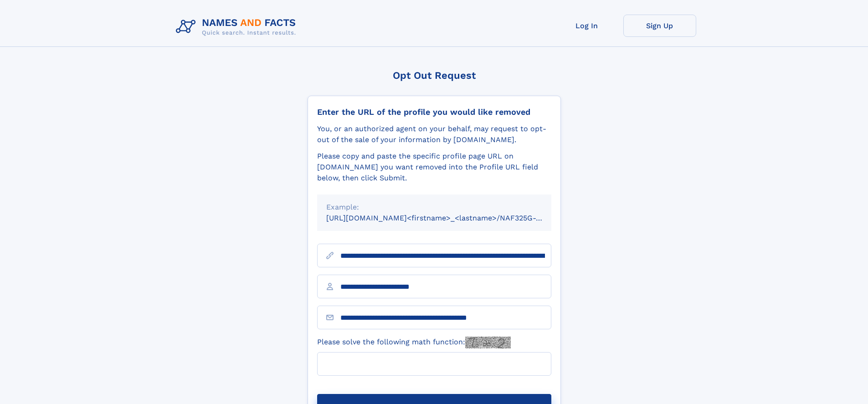  Describe the element at coordinates (434, 75) in the screenshot. I see `div: Opt Out Request` at that location.